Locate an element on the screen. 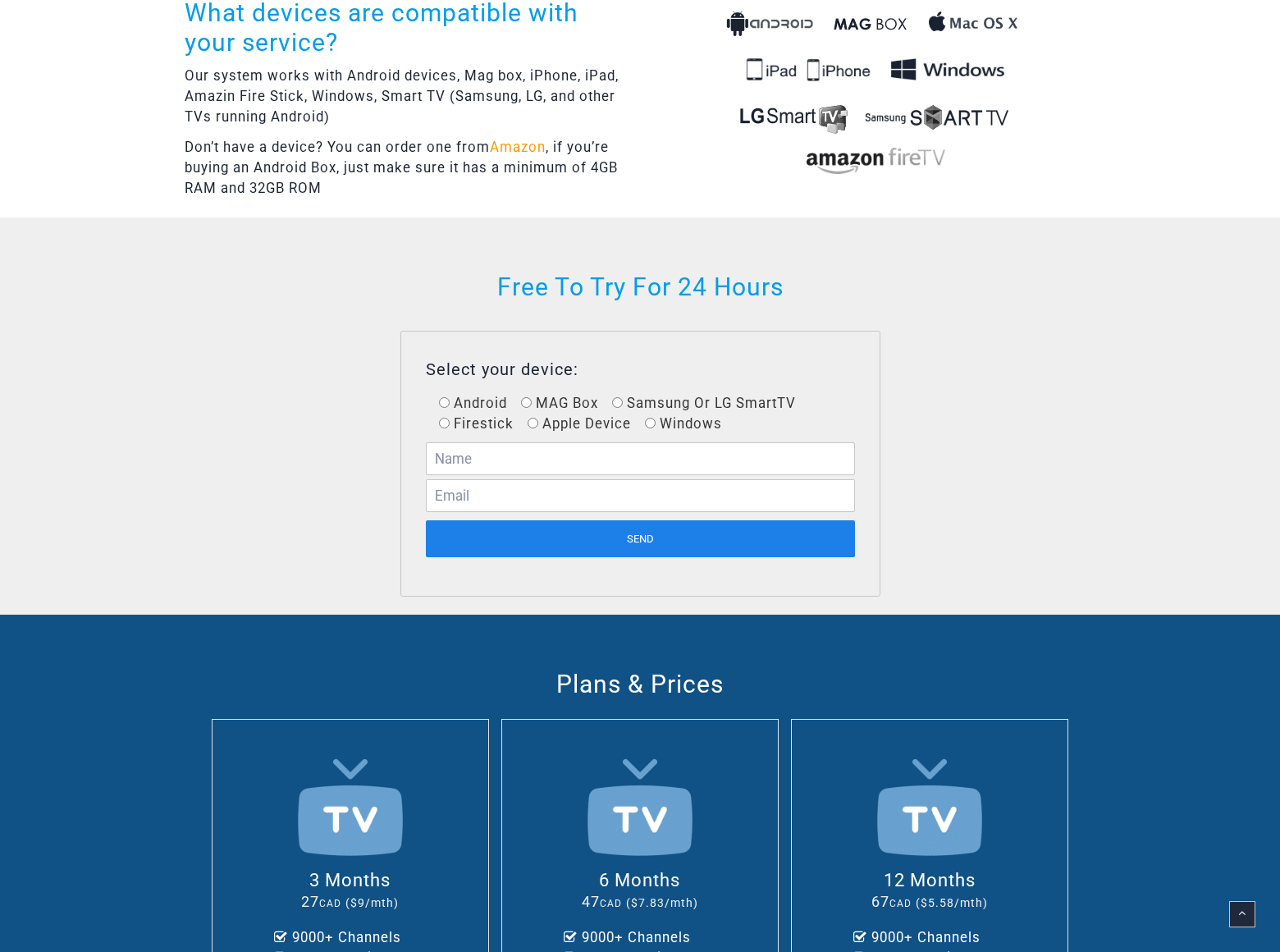 This screenshot has width=1280, height=952. span: Samsung Or LG SmartTV is located at coordinates (709, 403).